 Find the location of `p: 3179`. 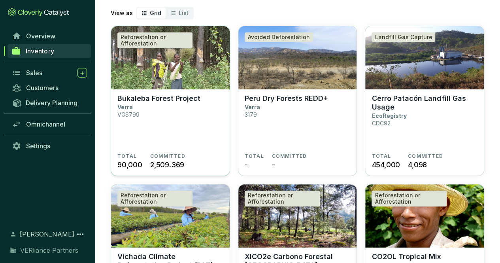

p: 3179 is located at coordinates (250, 114).